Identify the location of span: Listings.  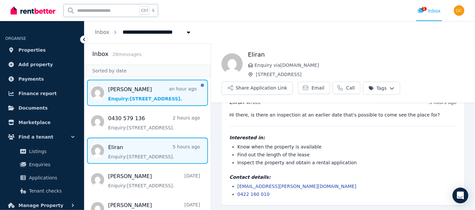
(51, 152).